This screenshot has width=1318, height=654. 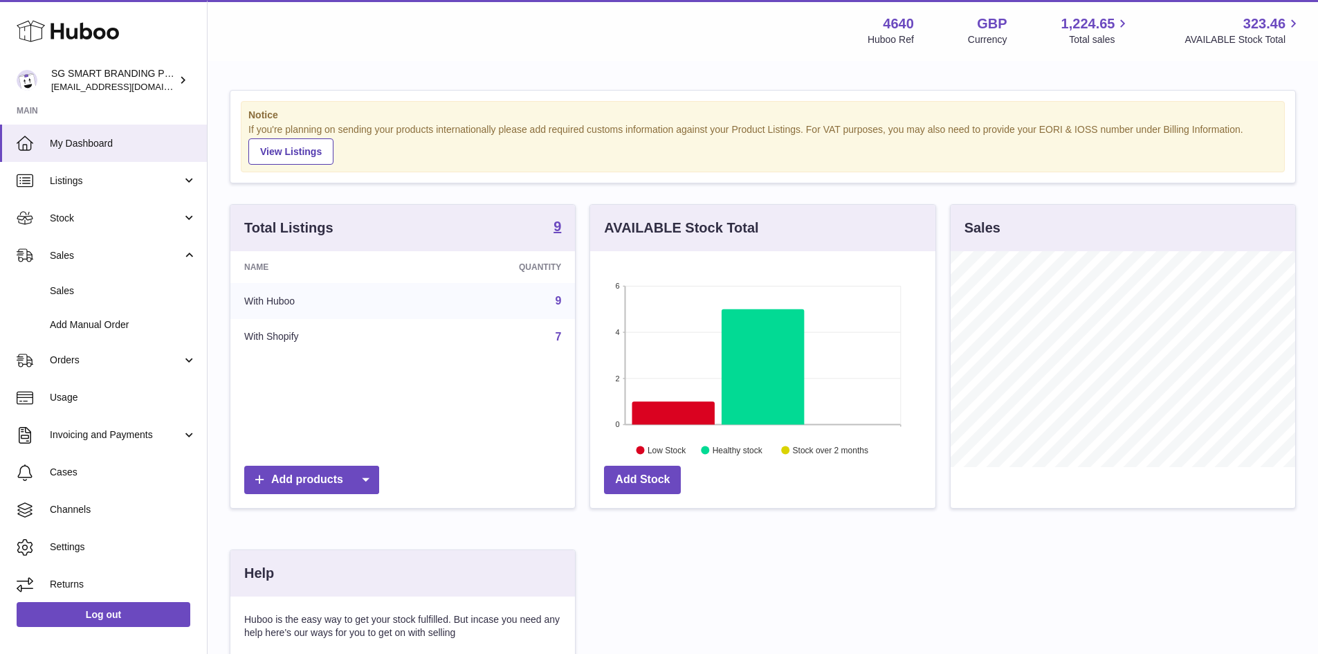 I want to click on span: Settings, so click(x=123, y=547).